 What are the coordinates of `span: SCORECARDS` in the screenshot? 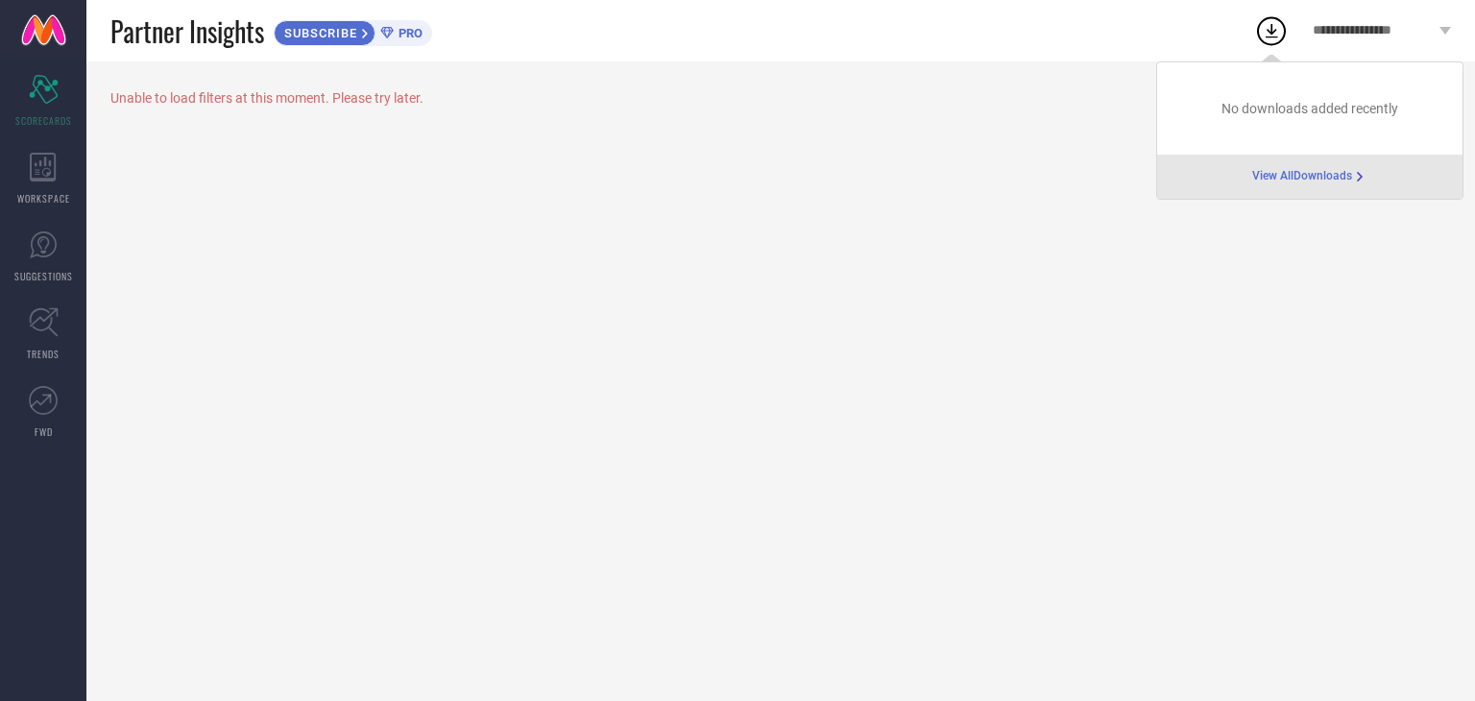 It's located at (43, 120).